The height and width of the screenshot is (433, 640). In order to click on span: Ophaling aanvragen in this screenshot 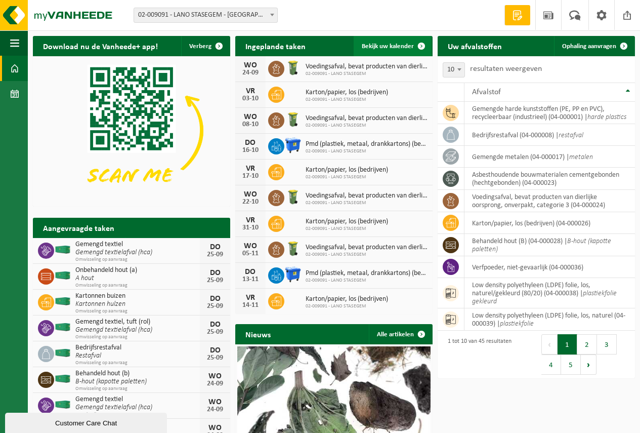, I will do `click(589, 46)`.